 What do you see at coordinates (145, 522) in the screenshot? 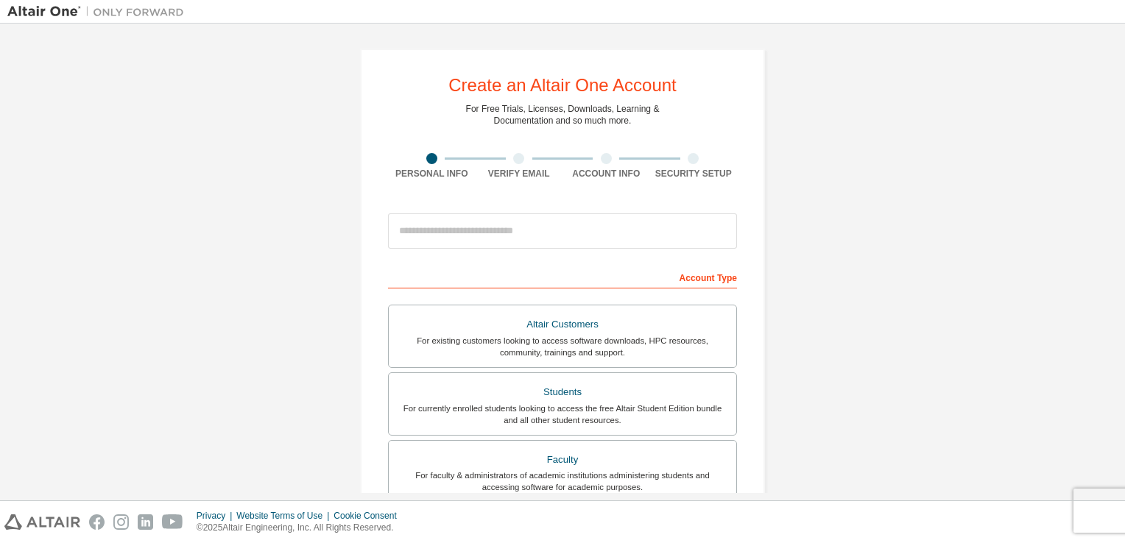
I see `img: linkedin.svg` at bounding box center [145, 522].